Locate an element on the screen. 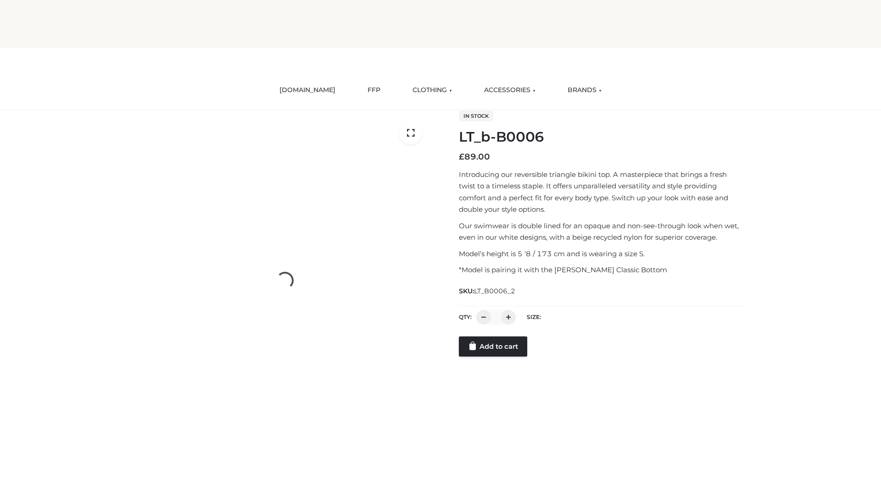 This screenshot has height=495, width=881. bdi: 89.00 is located at coordinates (474, 157).